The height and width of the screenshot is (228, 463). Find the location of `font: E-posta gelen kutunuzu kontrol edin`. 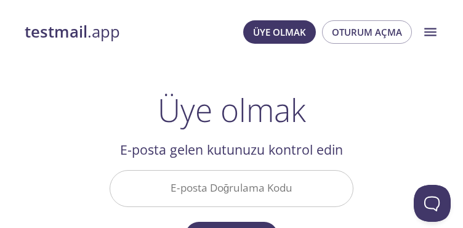

font: E-posta gelen kutunuzu kontrol edin is located at coordinates (231, 149).